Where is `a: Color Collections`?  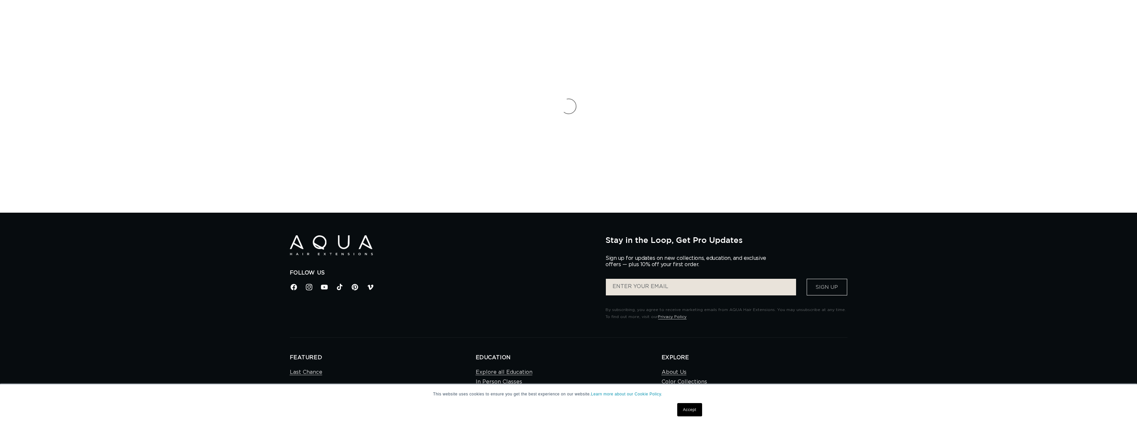 a: Color Collections is located at coordinates (684, 382).